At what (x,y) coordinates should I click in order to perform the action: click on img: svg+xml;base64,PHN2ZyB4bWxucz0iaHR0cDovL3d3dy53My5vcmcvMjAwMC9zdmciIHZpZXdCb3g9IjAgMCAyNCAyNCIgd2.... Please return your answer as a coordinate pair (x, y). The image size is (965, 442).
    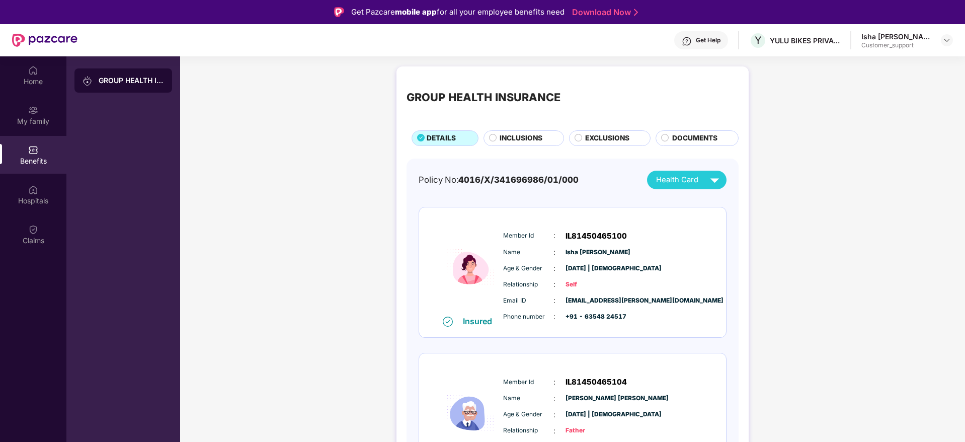
    Looking at the image, I should click on (715, 180).